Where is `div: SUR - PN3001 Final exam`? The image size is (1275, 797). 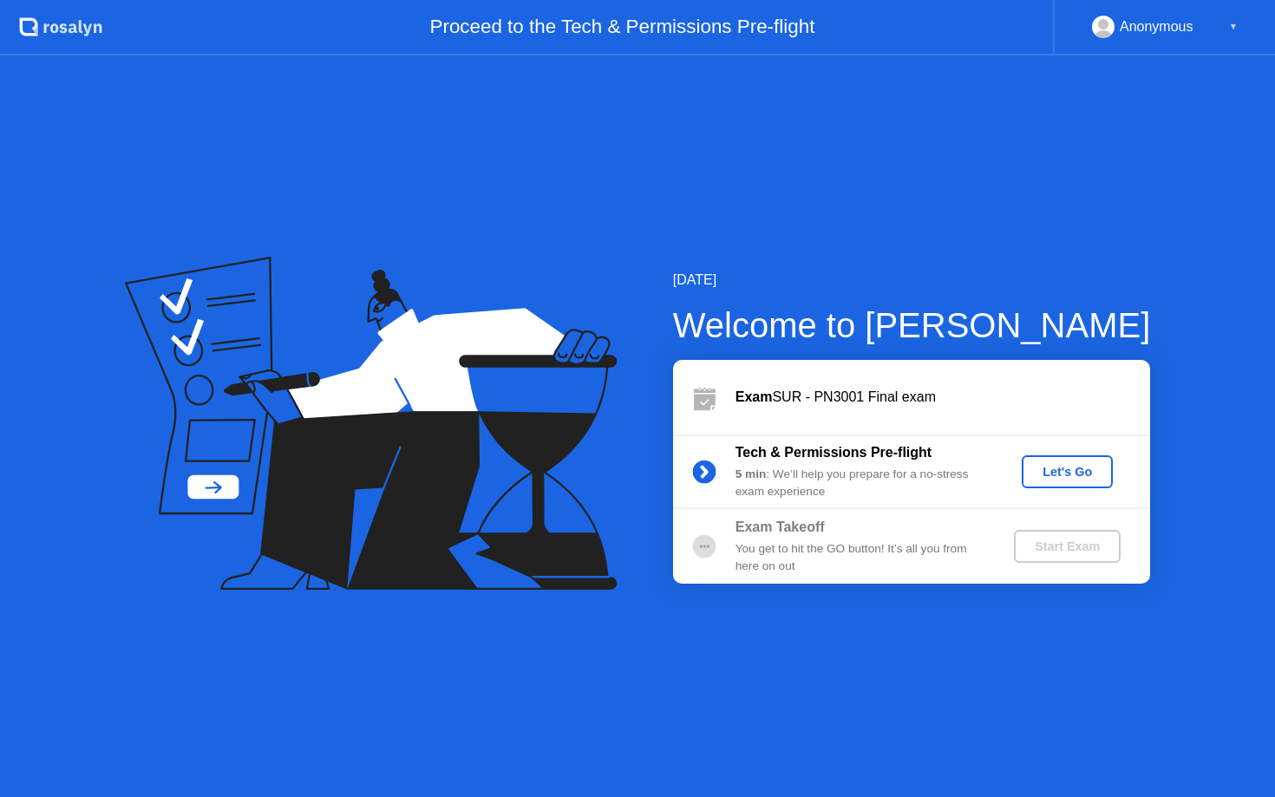 div: SUR - PN3001 Final exam is located at coordinates (943, 397).